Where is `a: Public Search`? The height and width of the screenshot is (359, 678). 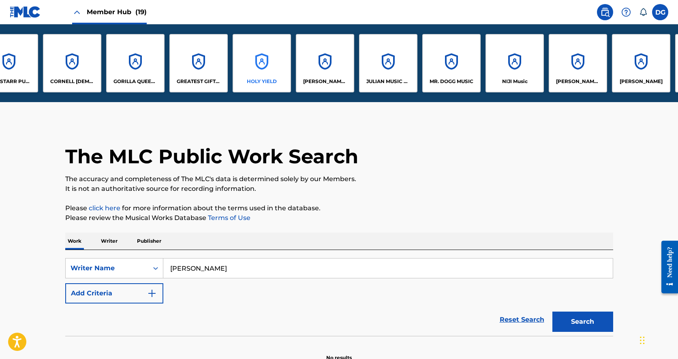
a: Public Search is located at coordinates (605, 12).